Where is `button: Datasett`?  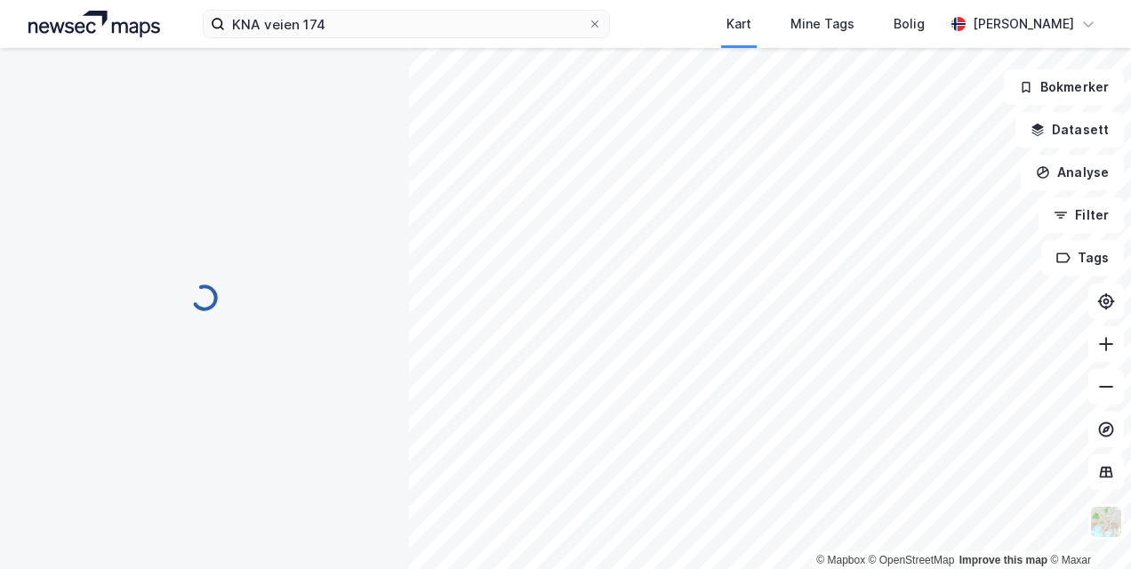
button: Datasett is located at coordinates (1069, 130).